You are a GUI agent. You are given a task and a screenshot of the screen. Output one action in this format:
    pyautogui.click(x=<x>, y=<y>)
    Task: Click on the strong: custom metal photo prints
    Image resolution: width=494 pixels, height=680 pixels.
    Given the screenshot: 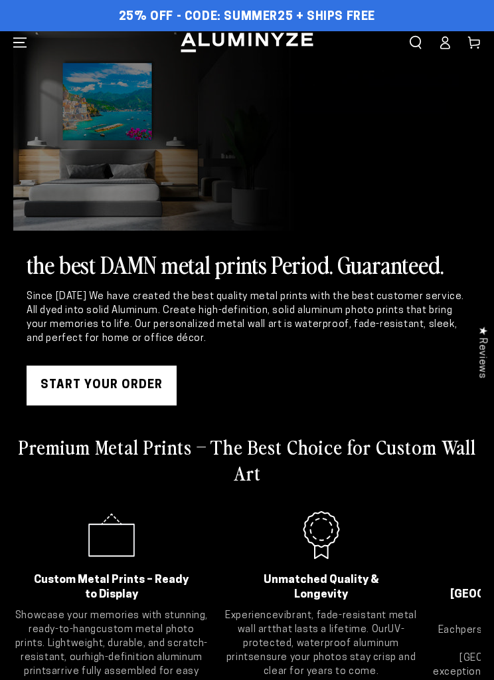 What is the action you would take?
    pyautogui.click(x=105, y=637)
    